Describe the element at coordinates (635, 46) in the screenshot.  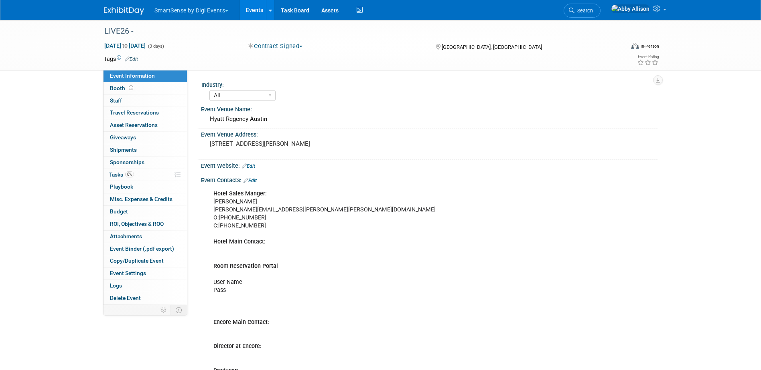
I see `img: Format-Inperson.png` at that location.